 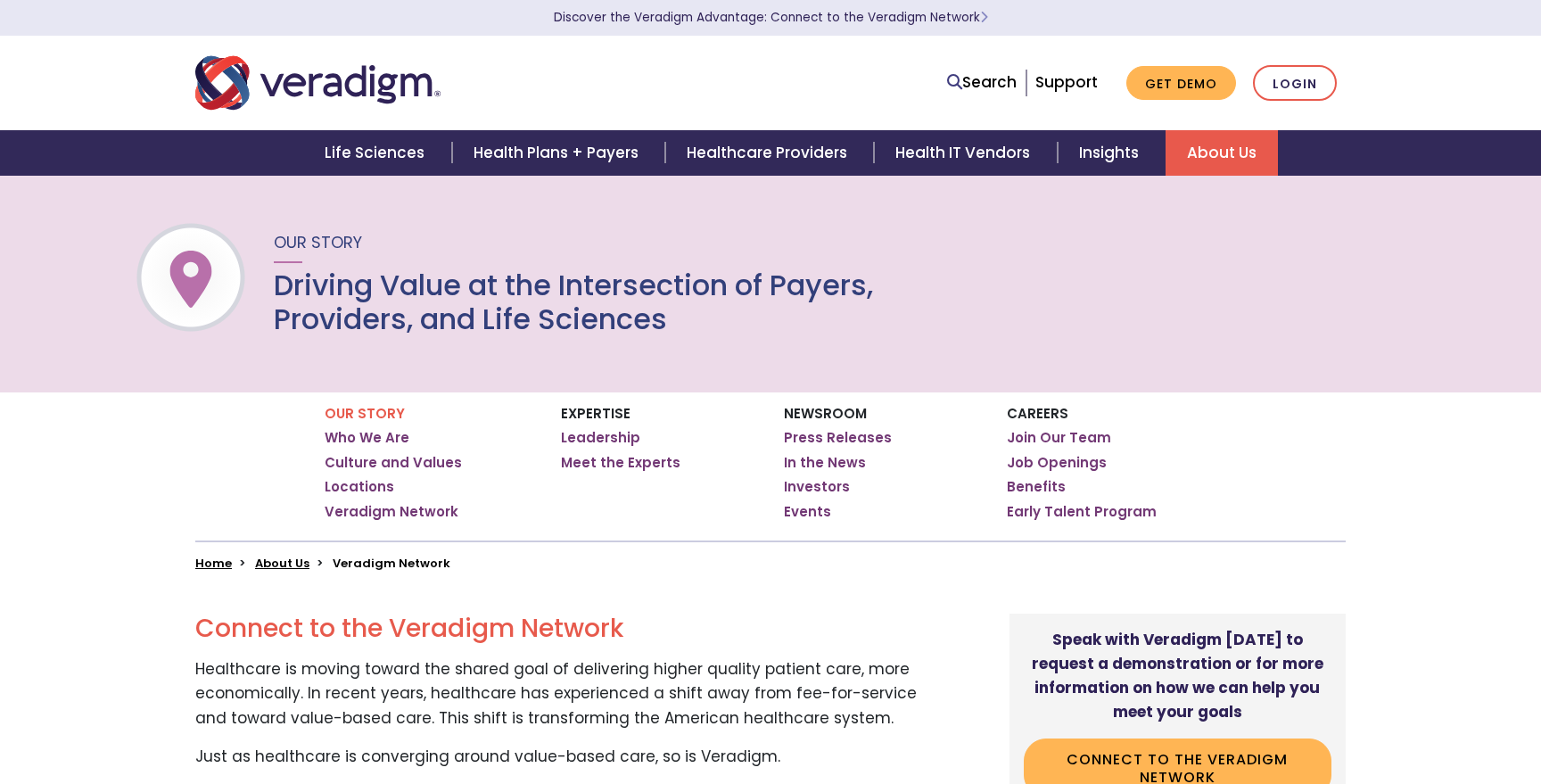 What do you see at coordinates (621, 463) in the screenshot?
I see `a: Meet the Experts` at bounding box center [621, 463].